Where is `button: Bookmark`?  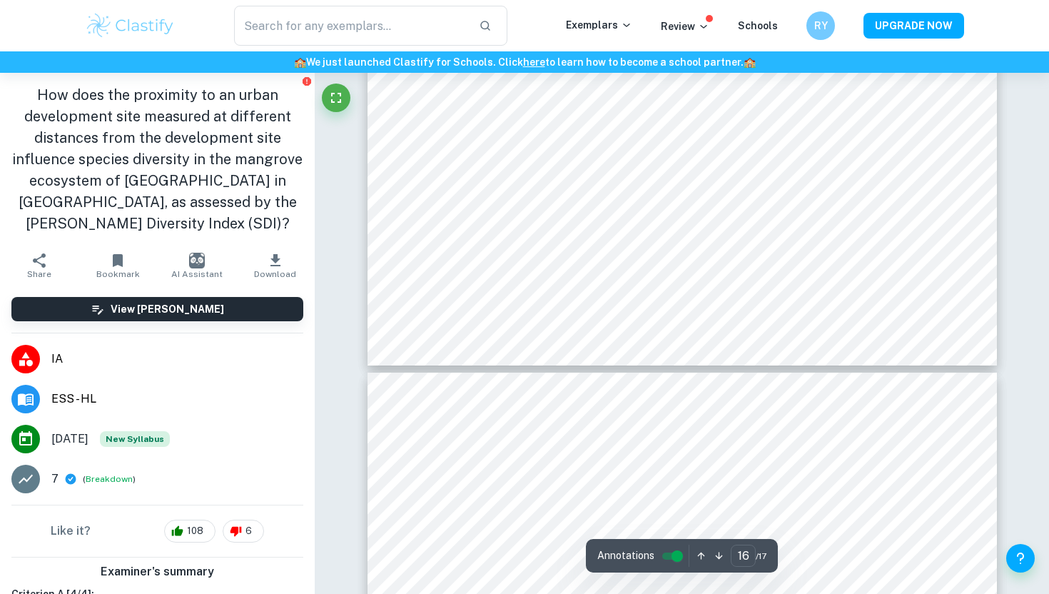
button: Bookmark is located at coordinates (118, 266).